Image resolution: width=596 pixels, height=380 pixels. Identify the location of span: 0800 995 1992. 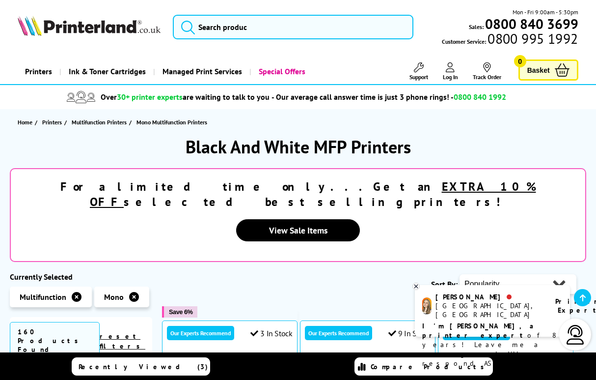
(532, 38).